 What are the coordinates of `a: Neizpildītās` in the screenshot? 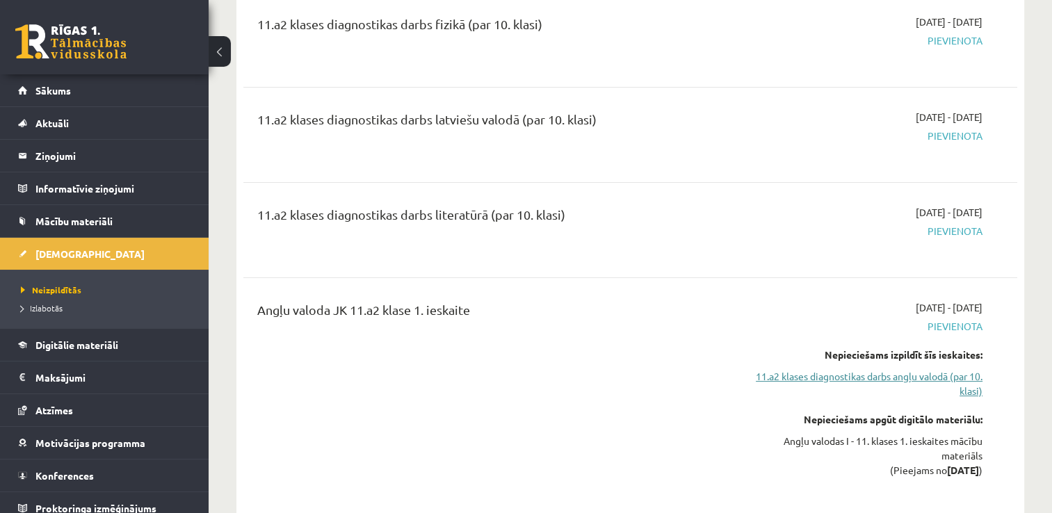 It's located at (108, 290).